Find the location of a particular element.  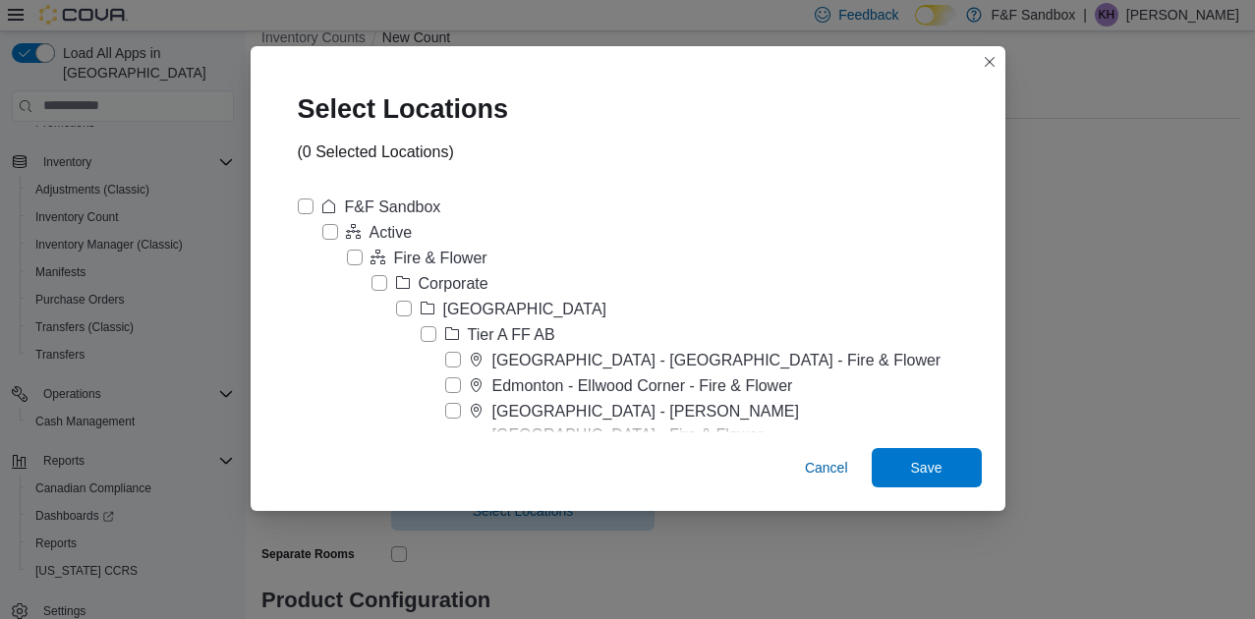

div: Corporate is located at coordinates (453, 284).